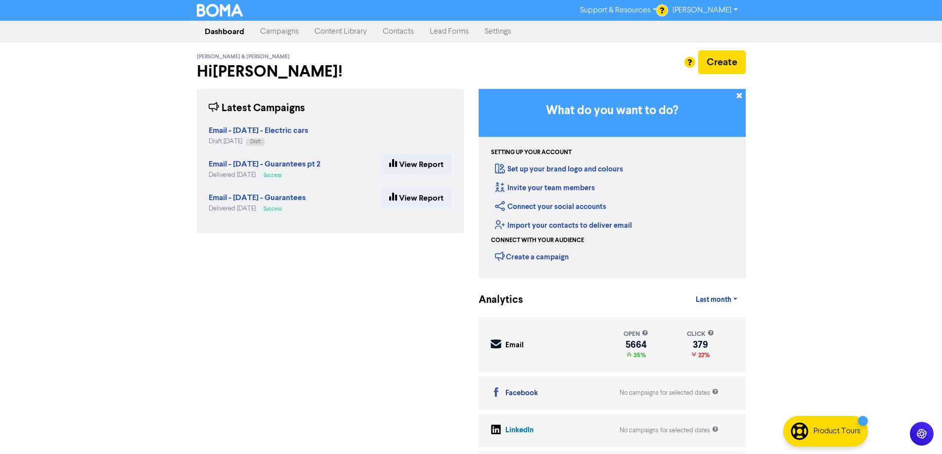 The image size is (942, 454). I want to click on div: click, so click(700, 334).